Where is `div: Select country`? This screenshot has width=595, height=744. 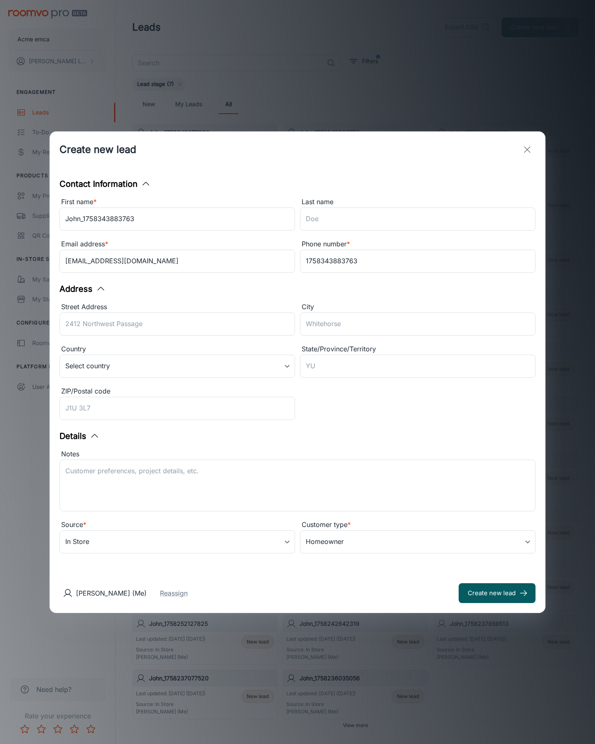 div: Select country is located at coordinates (177, 366).